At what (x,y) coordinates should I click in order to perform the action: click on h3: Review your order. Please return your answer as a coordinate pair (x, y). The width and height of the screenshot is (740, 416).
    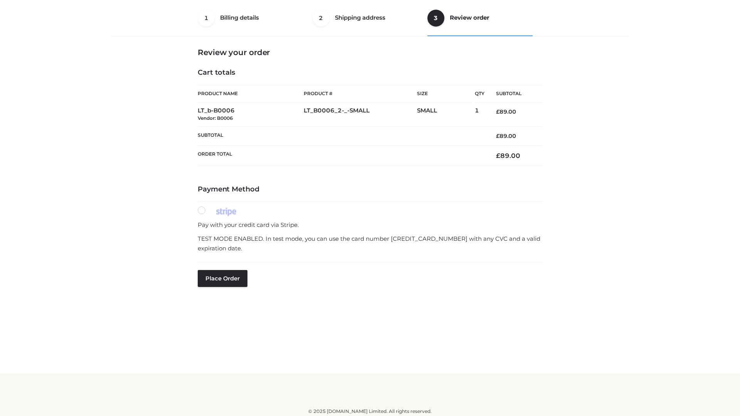
    Looking at the image, I should click on (370, 52).